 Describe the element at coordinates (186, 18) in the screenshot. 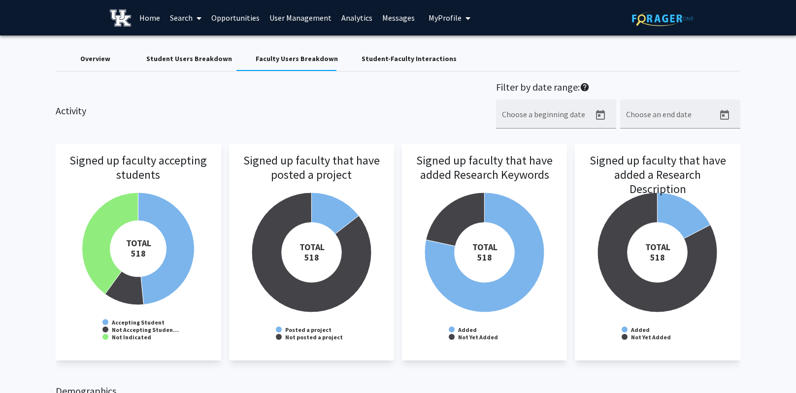

I see `a: Search` at that location.